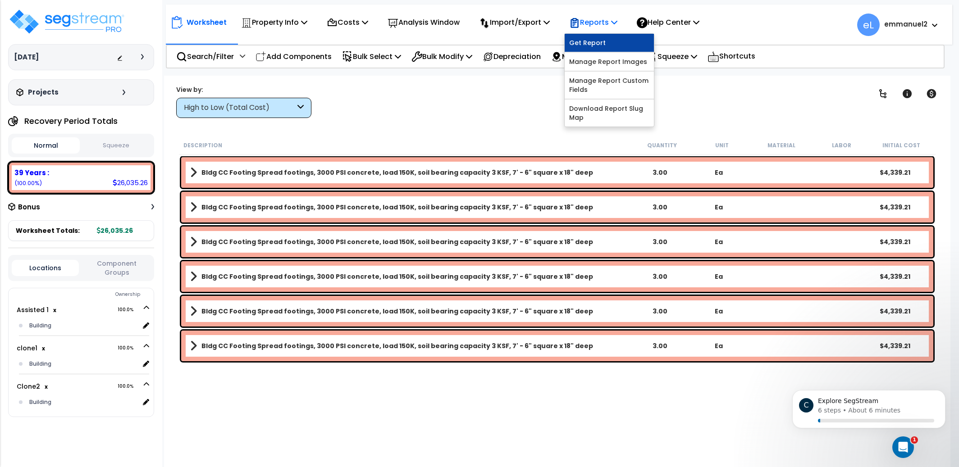  What do you see at coordinates (50, 31) in the screenshot?
I see `p: 6 steps` at bounding box center [50, 31].